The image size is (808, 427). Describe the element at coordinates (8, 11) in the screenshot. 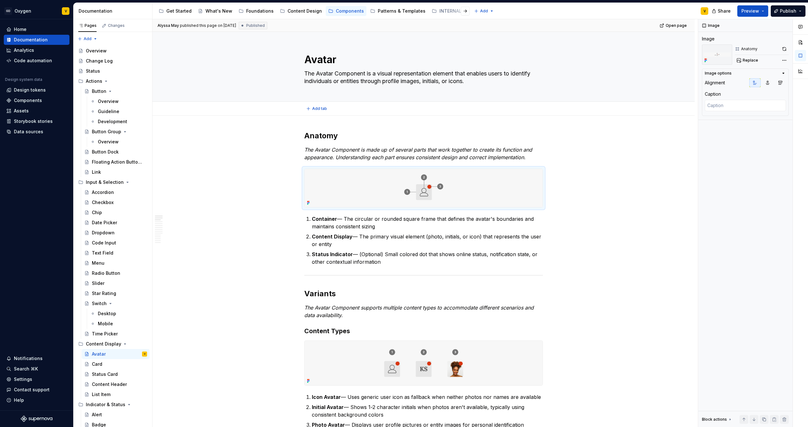

I see `div: GD` at that location.